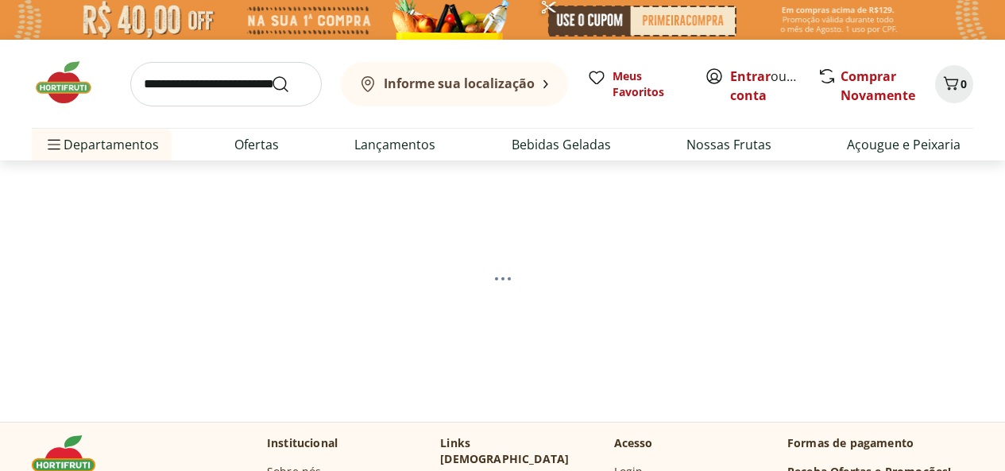 This screenshot has height=471, width=1005. What do you see at coordinates (257, 145) in the screenshot?
I see `a: Ofertas` at bounding box center [257, 145].